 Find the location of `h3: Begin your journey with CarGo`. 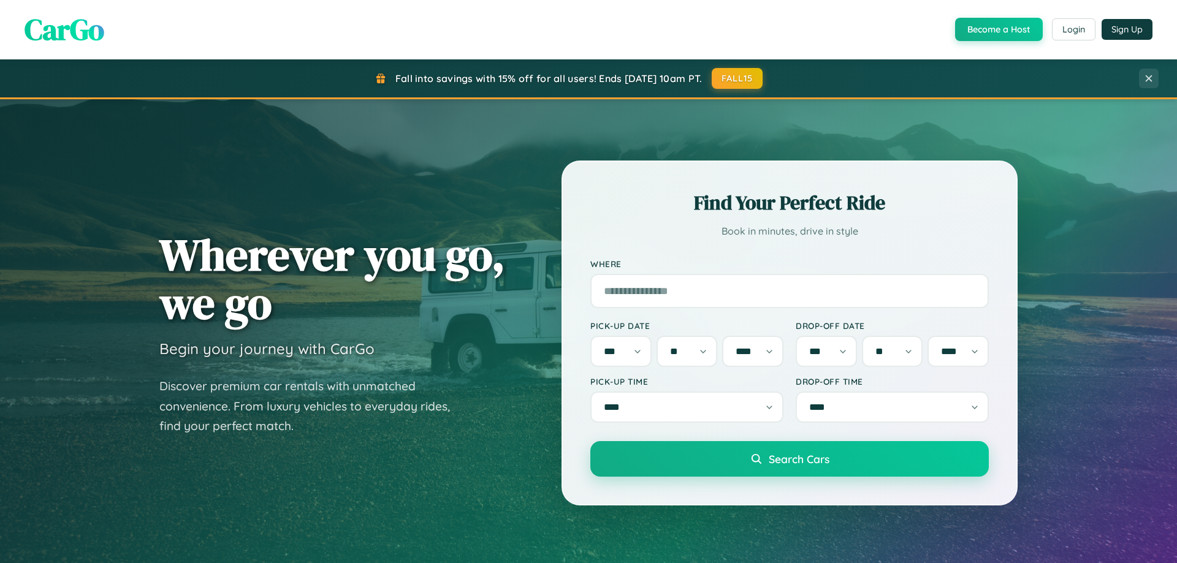

h3: Begin your journey with CarGo is located at coordinates (267, 349).